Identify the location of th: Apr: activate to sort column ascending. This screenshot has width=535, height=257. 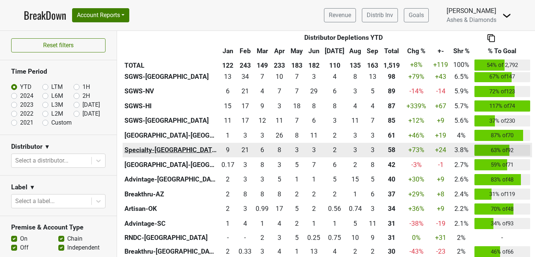
(279, 51).